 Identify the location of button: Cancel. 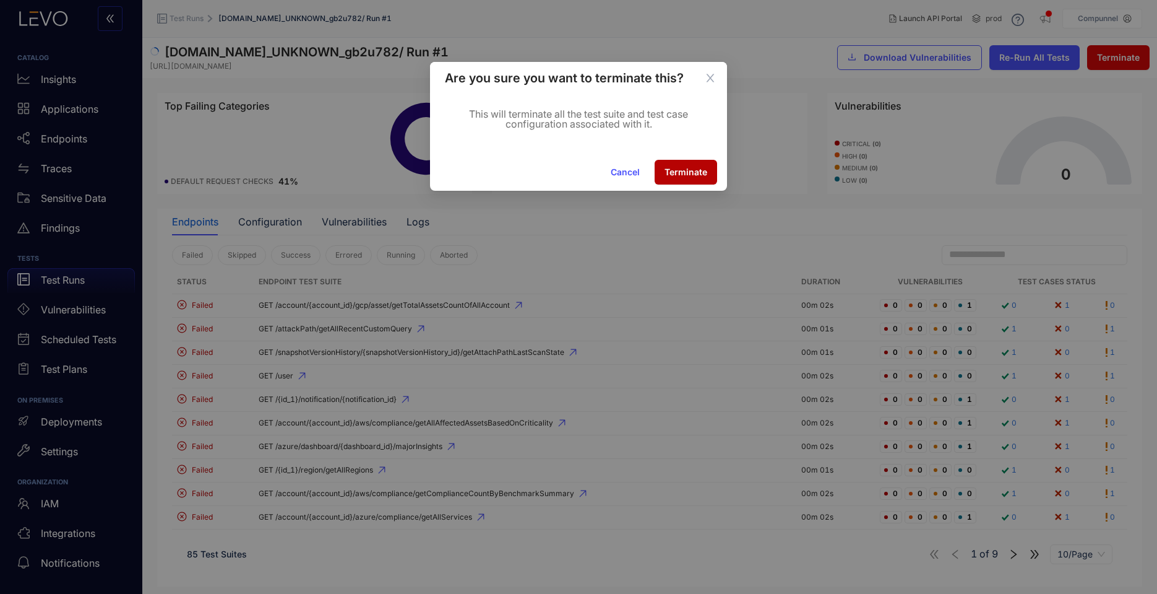
(625, 172).